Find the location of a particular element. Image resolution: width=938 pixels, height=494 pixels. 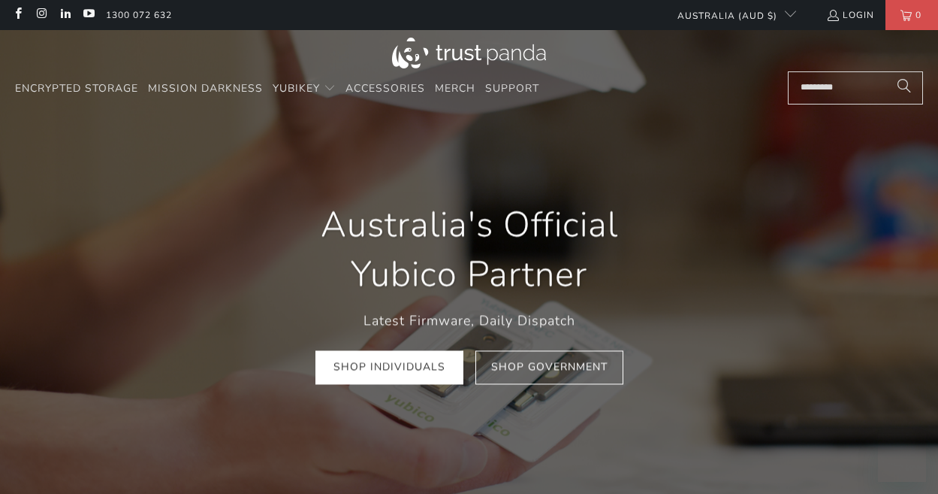

a: Accessories is located at coordinates (385, 89).